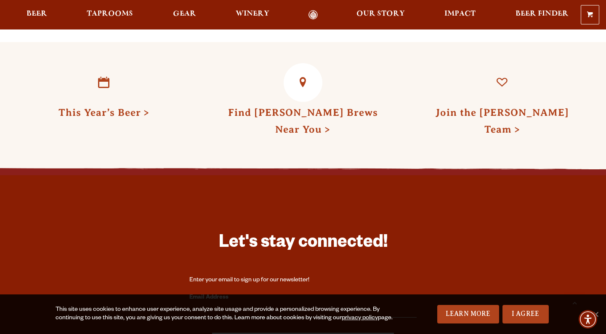  I want to click on a: Find Odell Brews Near You, so click(303, 82).